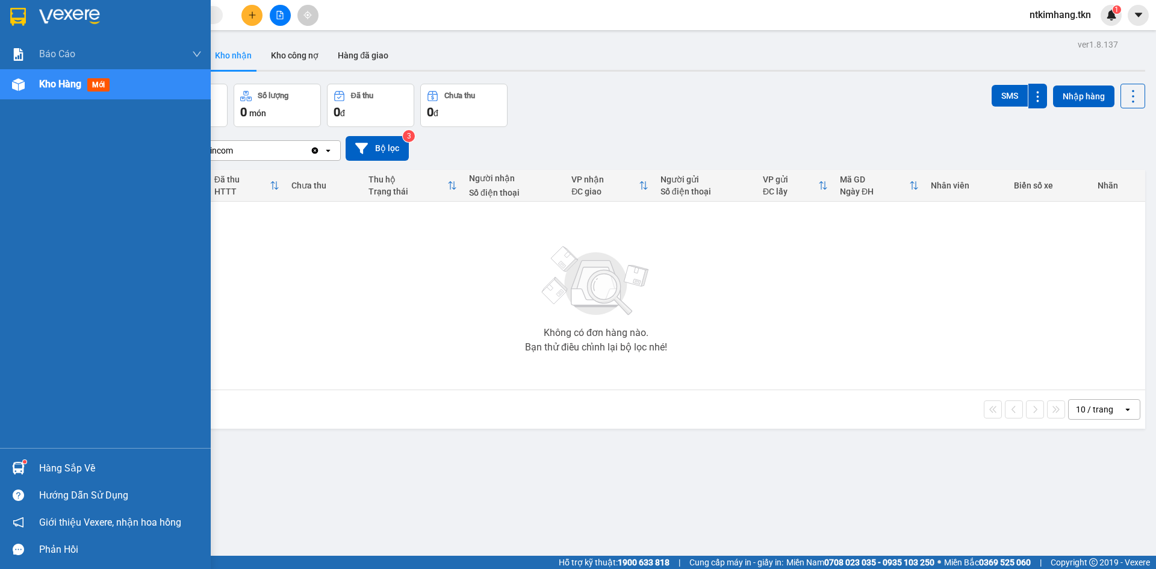 This screenshot has height=569, width=1156. Describe the element at coordinates (1098, 45) in the screenshot. I see `div: ver 1.8.137` at that location.